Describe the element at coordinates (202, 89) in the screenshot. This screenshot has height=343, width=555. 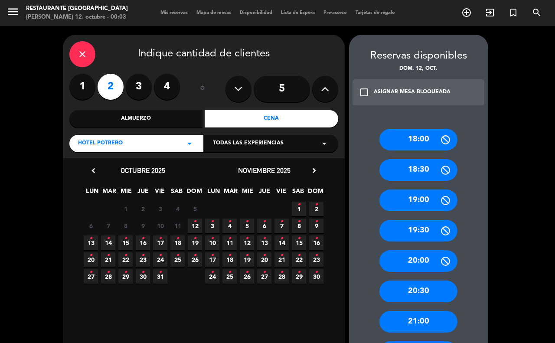
I see `div: ó` at that location.